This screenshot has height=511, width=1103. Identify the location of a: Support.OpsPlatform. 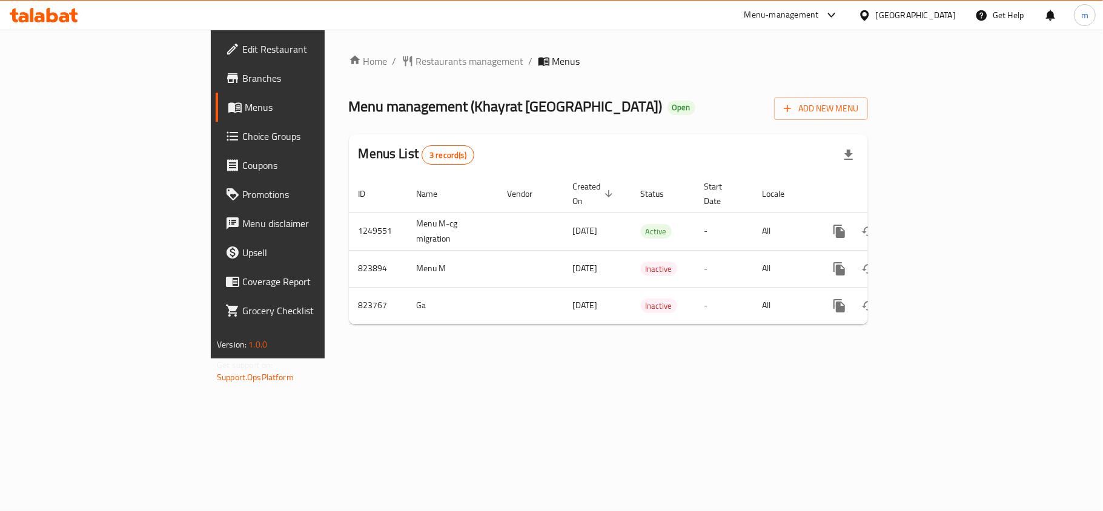
(255, 377).